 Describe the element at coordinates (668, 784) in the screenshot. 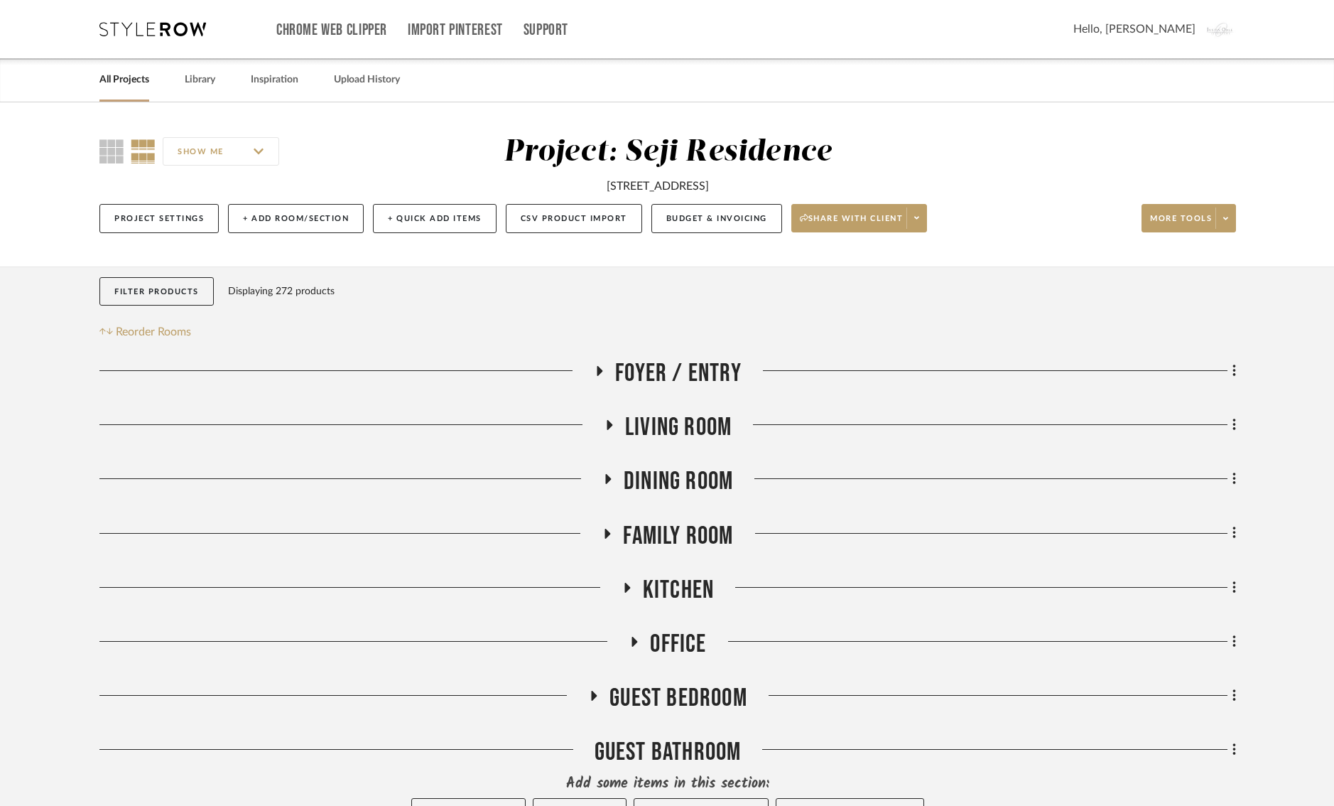

I see `div: Add some items in this section:` at that location.